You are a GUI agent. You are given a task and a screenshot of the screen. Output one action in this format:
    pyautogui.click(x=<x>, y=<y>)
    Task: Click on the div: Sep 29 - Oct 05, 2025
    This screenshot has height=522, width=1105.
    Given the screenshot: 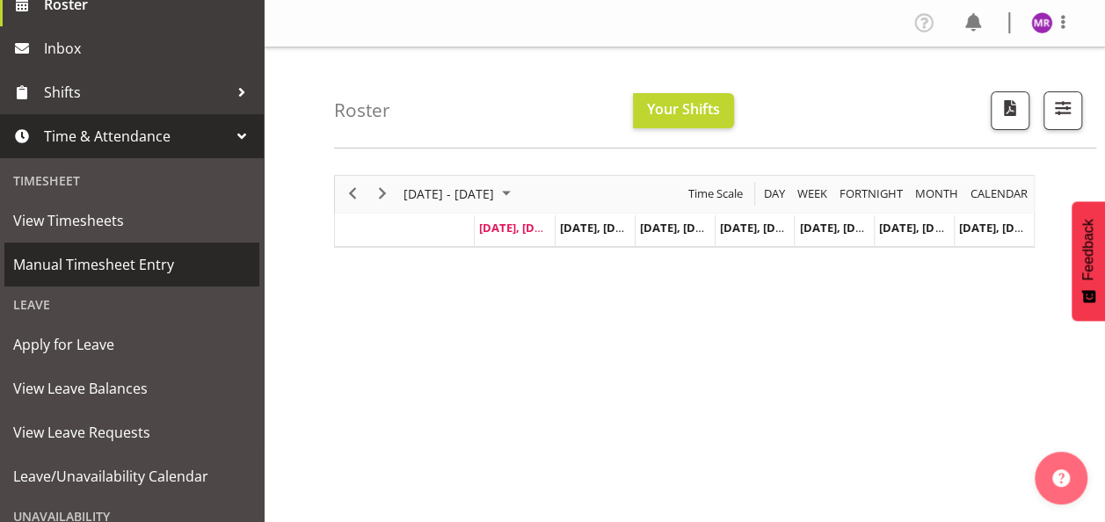 What is the action you would take?
    pyautogui.click(x=459, y=194)
    